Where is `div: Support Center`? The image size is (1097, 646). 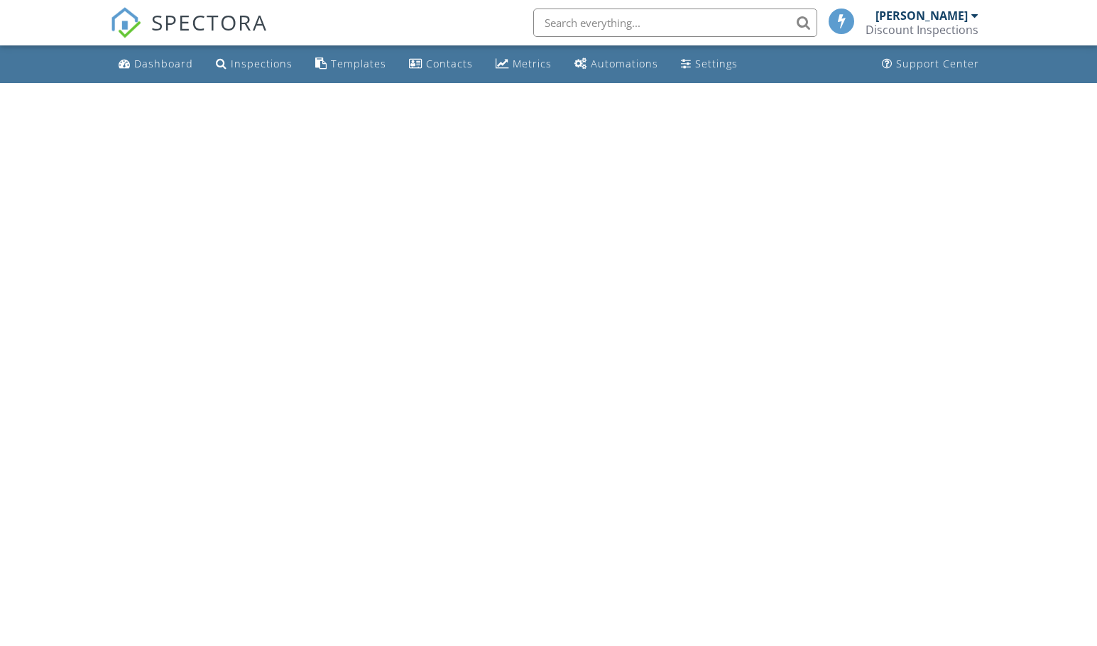 div: Support Center is located at coordinates (938, 63).